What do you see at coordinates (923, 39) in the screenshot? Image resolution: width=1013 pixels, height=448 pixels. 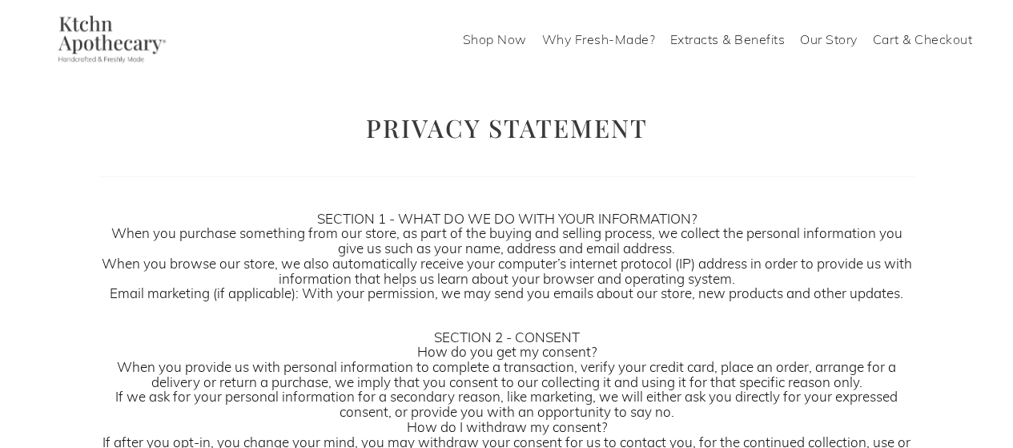 I see `a: Cart & Checkout` at bounding box center [923, 39].